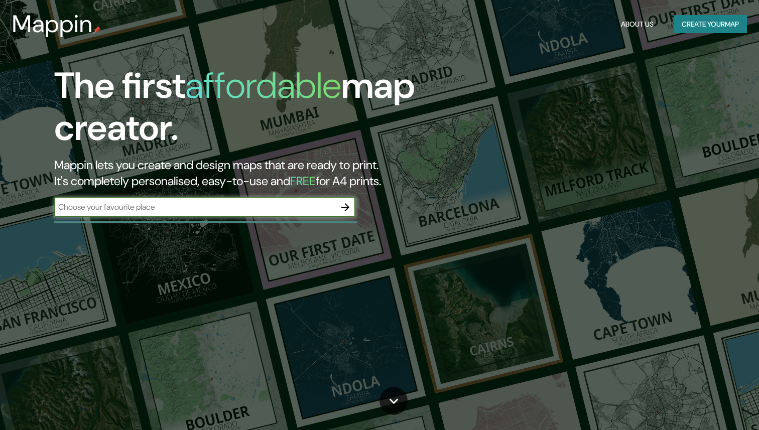  What do you see at coordinates (195, 207) in the screenshot?
I see `input: Choose your favourite place` at bounding box center [195, 207].